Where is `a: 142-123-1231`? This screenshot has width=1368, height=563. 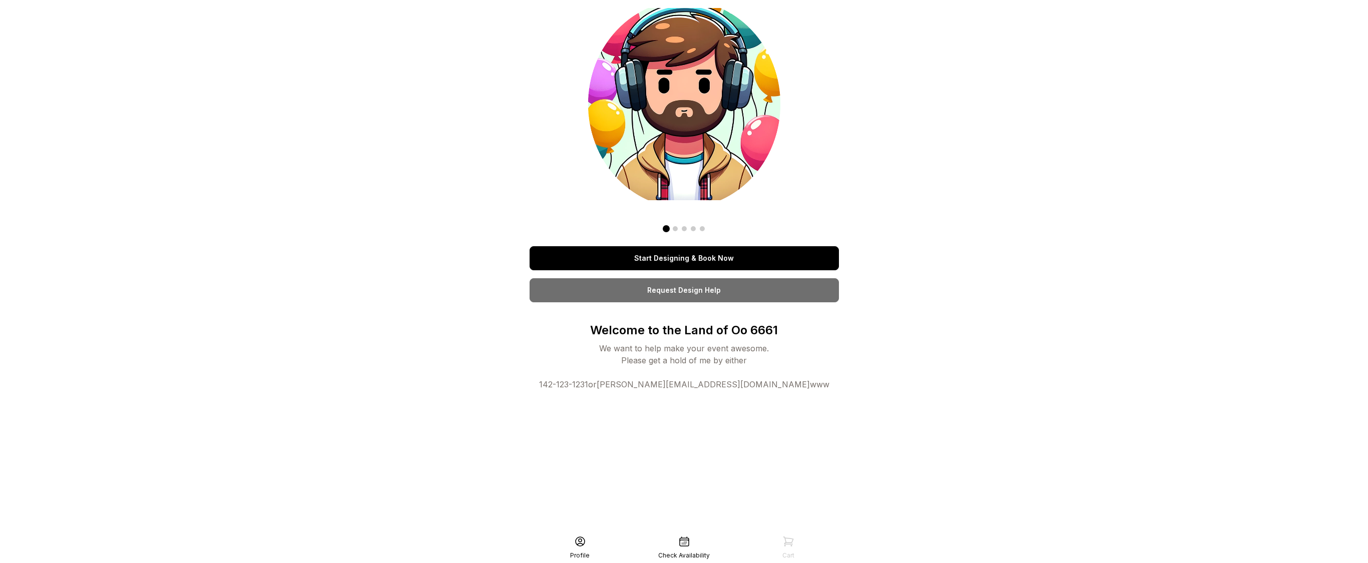
a: 142-123-1231 is located at coordinates (564, 384).